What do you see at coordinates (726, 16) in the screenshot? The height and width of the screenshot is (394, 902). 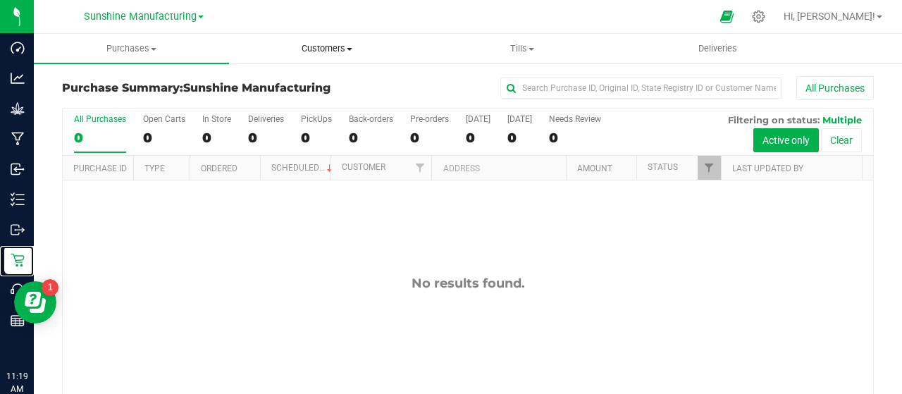 I see `span: Open Ecommerce Menu` at bounding box center [726, 16].